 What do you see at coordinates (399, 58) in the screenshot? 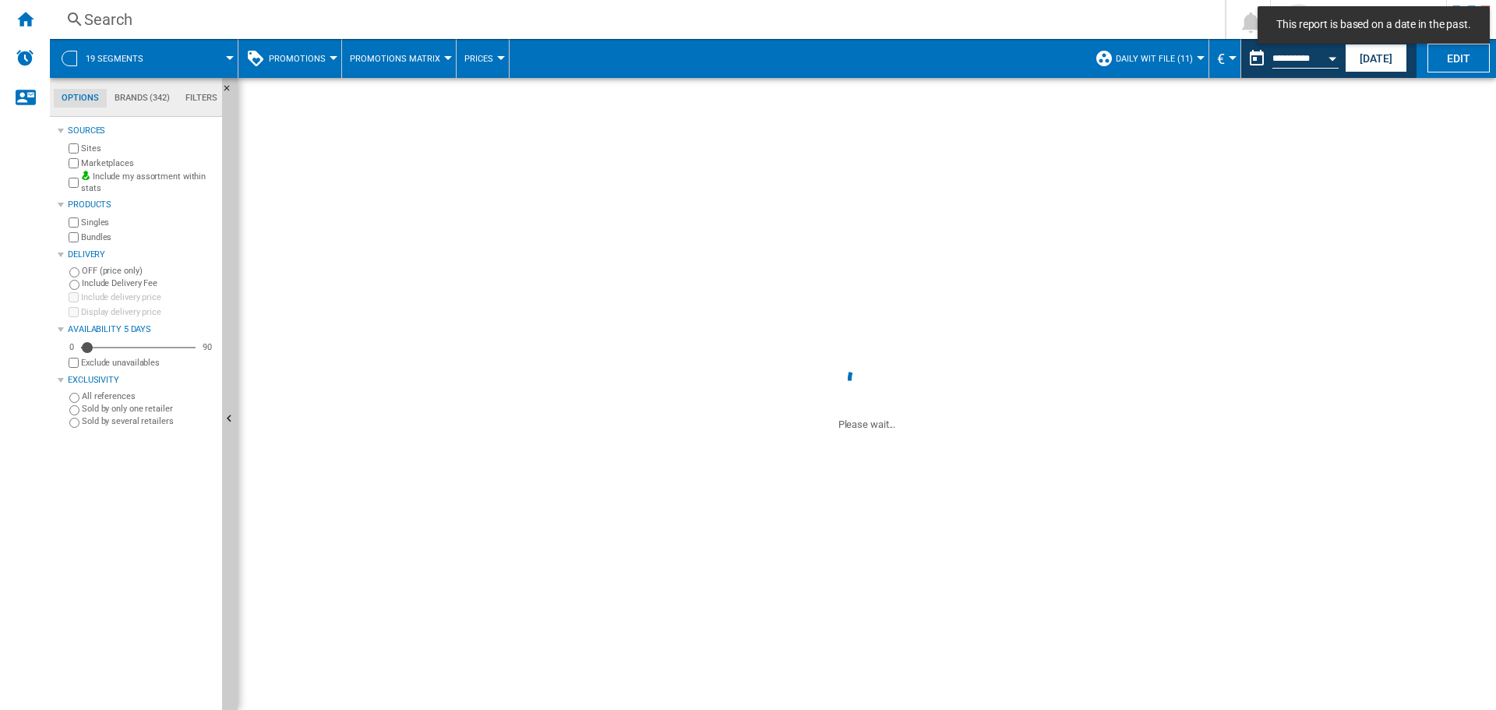
I see `button: Promotions Matrix` at bounding box center [399, 58].